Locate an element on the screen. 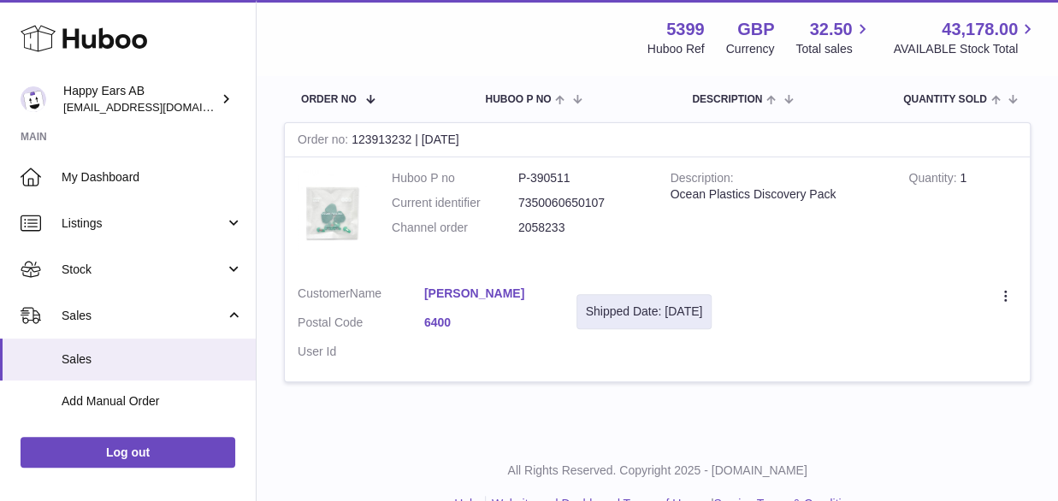 Image resolution: width=1058 pixels, height=501 pixels. span: My Dashboard is located at coordinates (152, 177).